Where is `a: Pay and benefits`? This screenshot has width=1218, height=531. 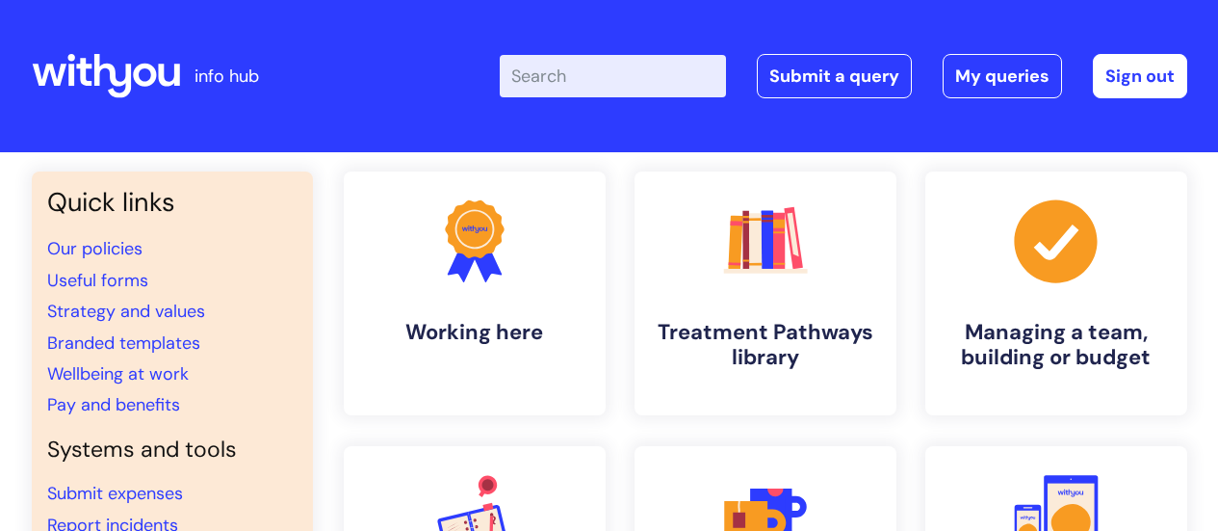 a: Pay and benefits is located at coordinates (114, 405).